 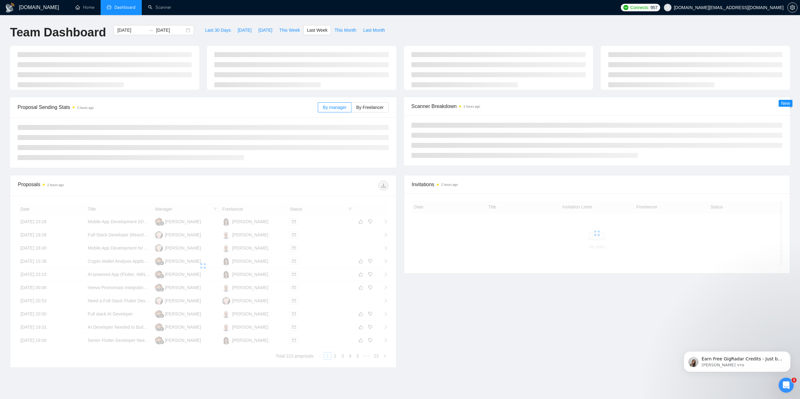 What do you see at coordinates (667, 8) in the screenshot?
I see `span: user` at bounding box center [667, 8].